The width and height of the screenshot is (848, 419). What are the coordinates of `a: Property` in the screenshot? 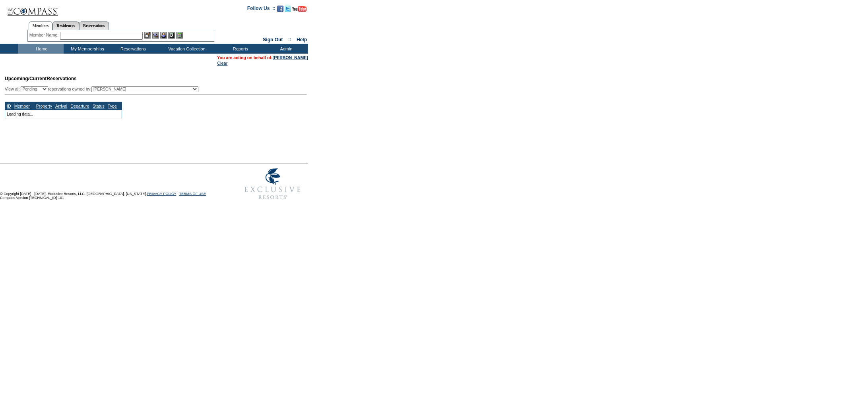 It's located at (44, 106).